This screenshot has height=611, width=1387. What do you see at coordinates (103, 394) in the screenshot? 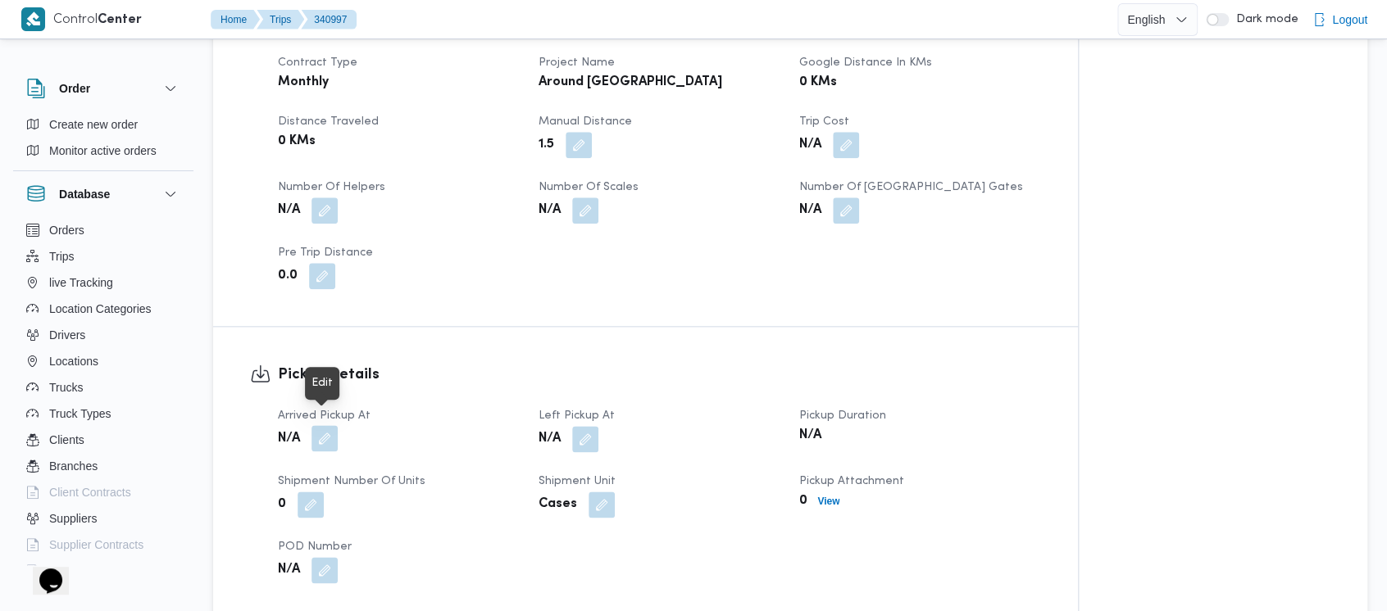
I see `div: Database` at bounding box center [103, 394].